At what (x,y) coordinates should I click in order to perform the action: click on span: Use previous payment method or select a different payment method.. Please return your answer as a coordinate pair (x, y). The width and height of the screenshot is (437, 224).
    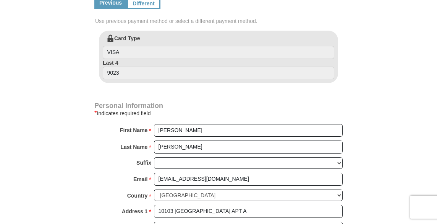
    Looking at the image, I should click on (219, 21).